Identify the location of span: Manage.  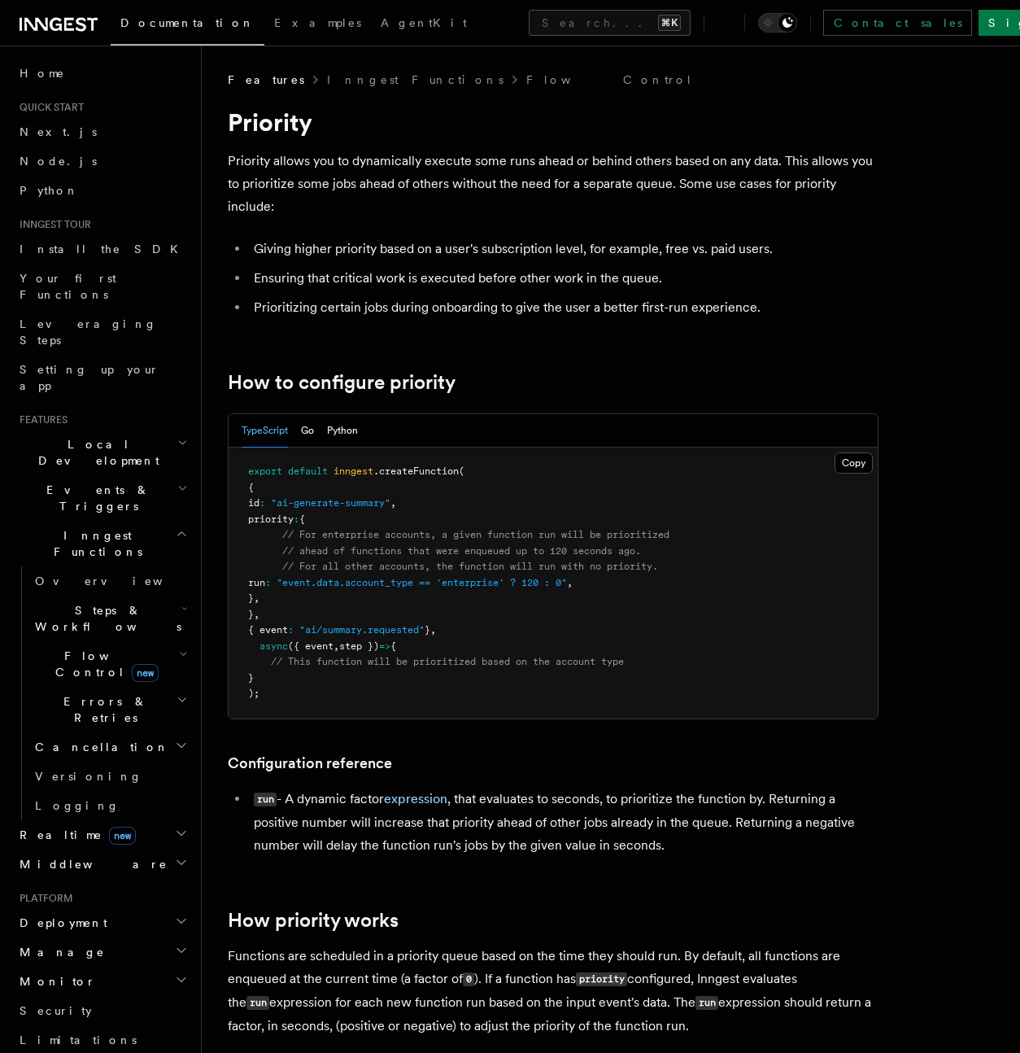
(59, 952).